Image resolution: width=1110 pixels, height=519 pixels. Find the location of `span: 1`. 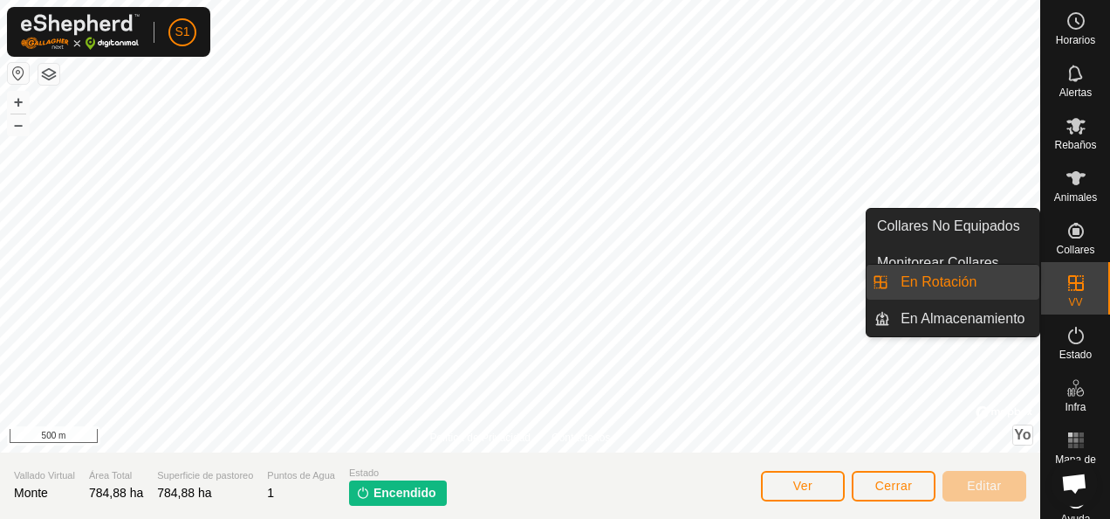

span: 1 is located at coordinates (271, 492).